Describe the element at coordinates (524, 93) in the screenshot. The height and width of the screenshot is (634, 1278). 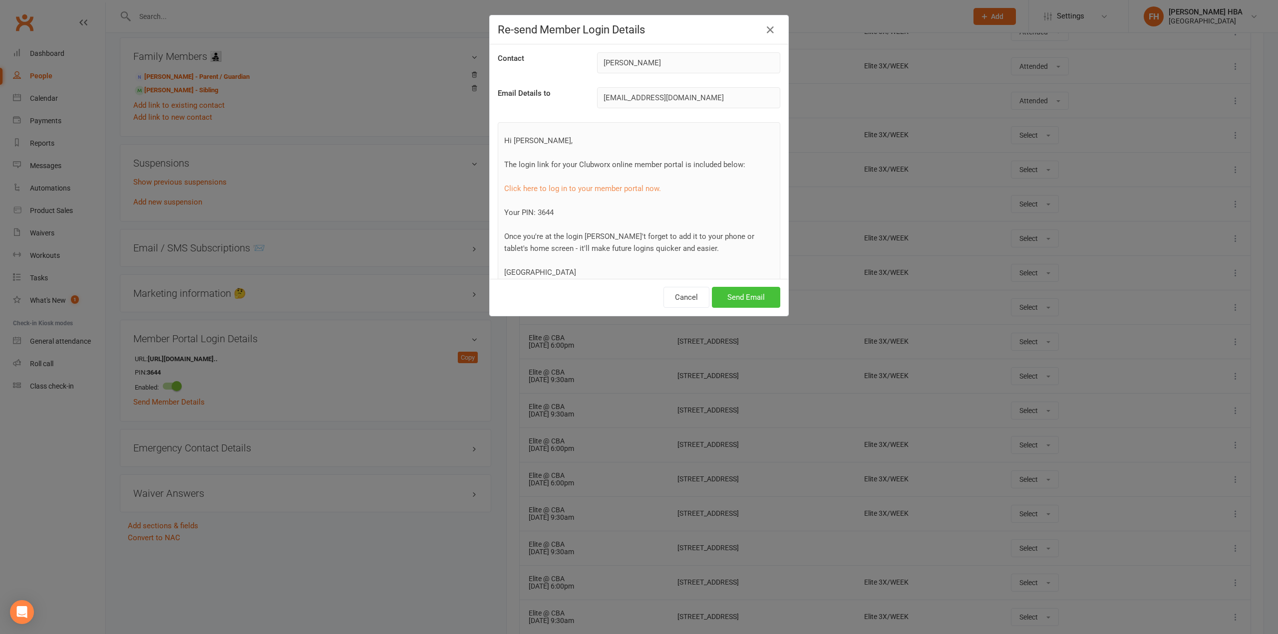
I see `label: Email Details to` at that location.